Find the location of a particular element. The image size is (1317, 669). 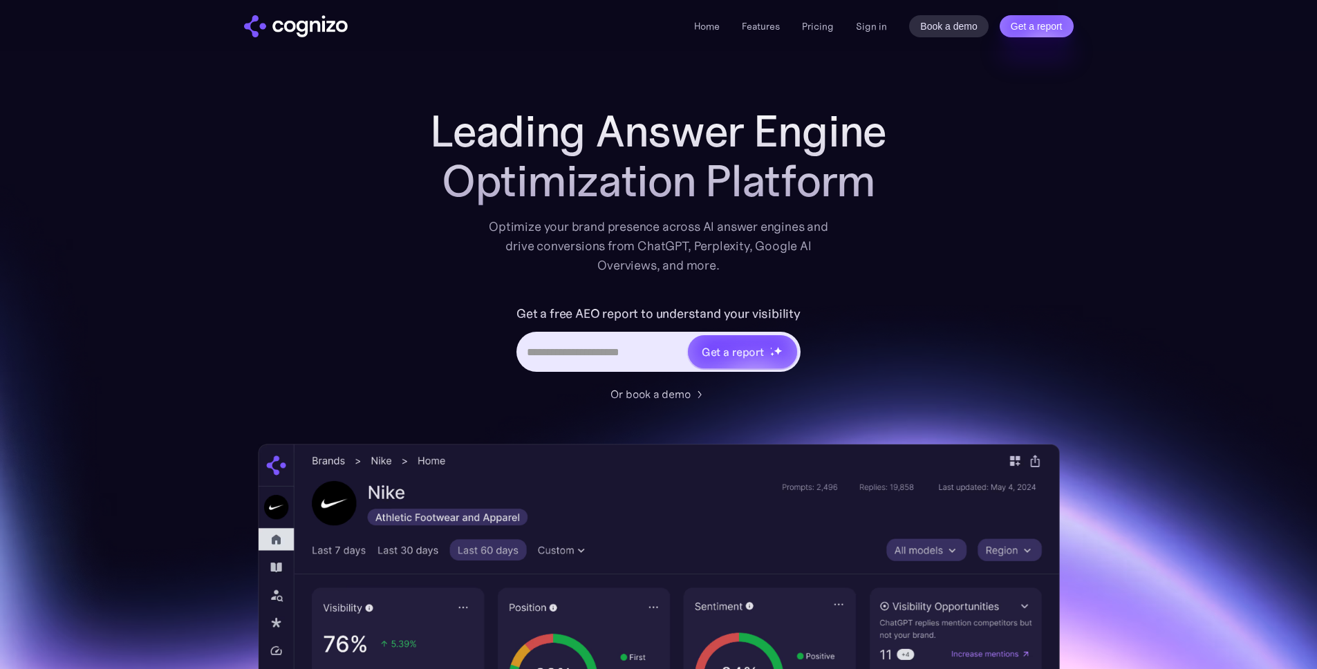

a: Home is located at coordinates (707, 26).